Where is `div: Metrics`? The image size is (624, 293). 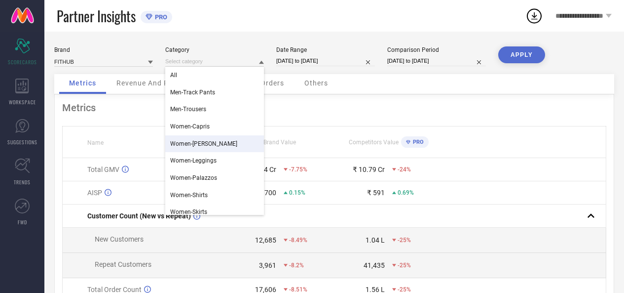
div: Metrics is located at coordinates (334, 108).